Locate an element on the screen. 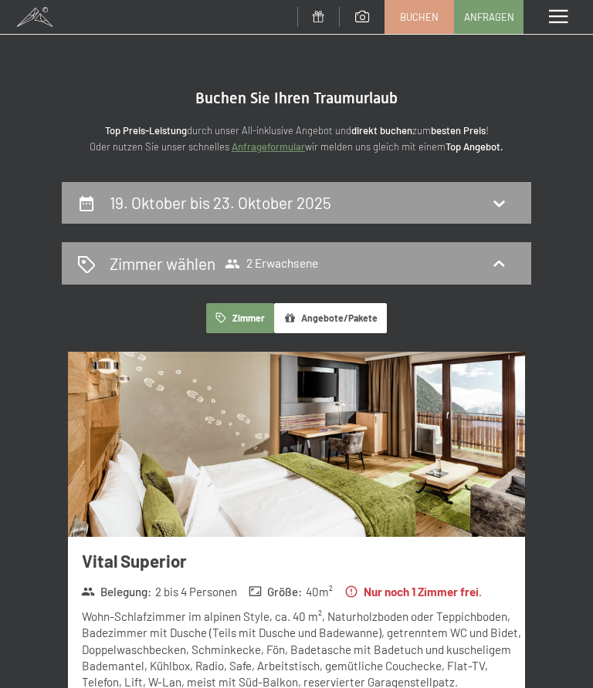  h2: Zimmer wählen is located at coordinates (162, 263).